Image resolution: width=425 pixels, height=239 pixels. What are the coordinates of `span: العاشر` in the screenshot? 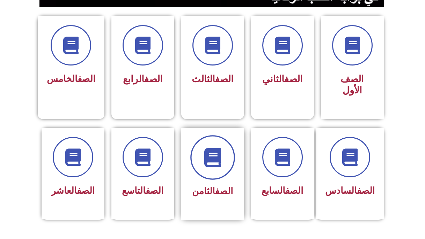 It's located at (73, 191).